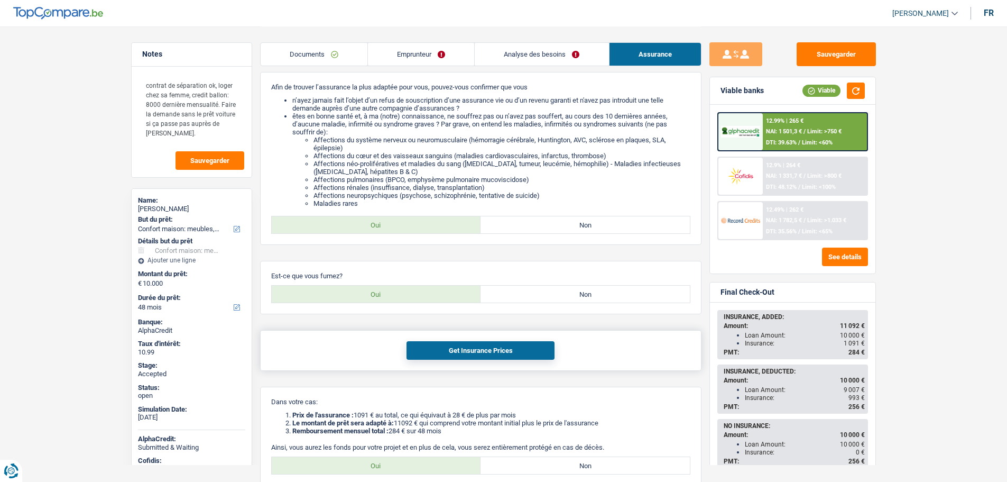 The image size is (1007, 482). What do you see at coordinates (191, 447) in the screenshot?
I see `div: Submitted & Waiting` at bounding box center [191, 447].